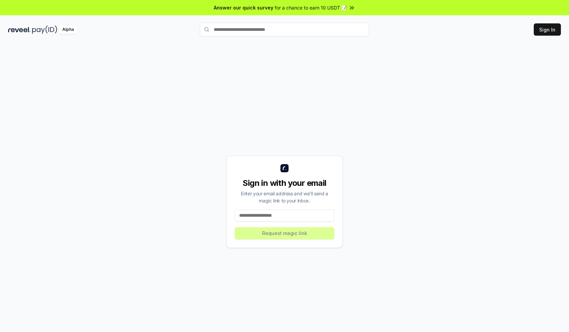 This screenshot has width=569, height=332. I want to click on div: Enter your email address and we’ll send a magic link to your inbox., so click(285, 197).